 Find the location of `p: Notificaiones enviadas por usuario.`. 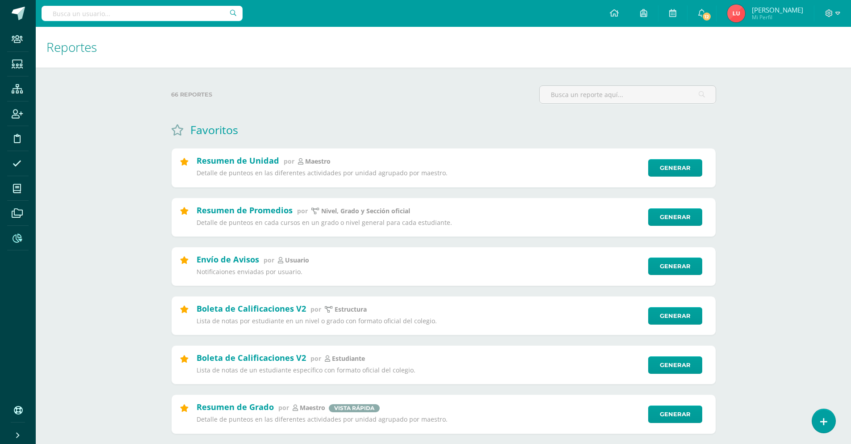

p: Notificaiones enviadas por usuario. is located at coordinates (419, 272).